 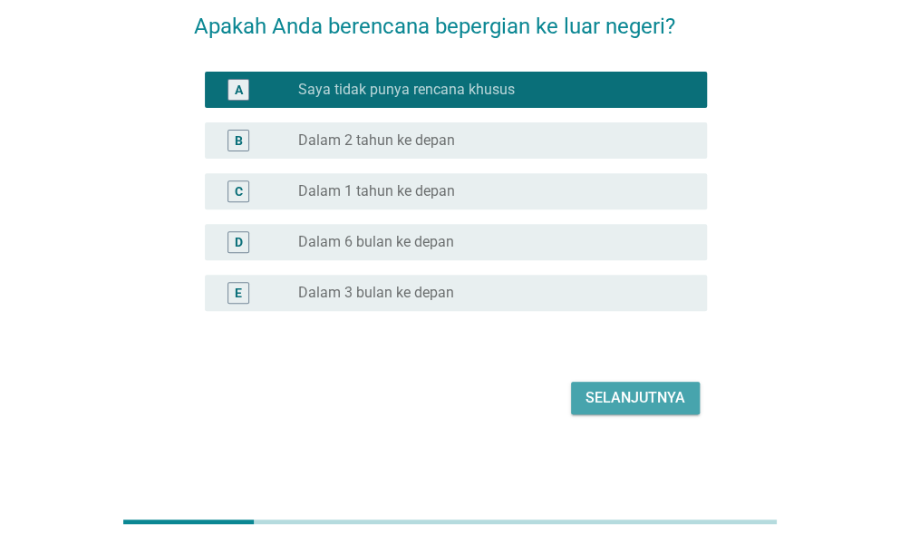 I want to click on label: Saya tidak punya rencana khusus, so click(x=406, y=90).